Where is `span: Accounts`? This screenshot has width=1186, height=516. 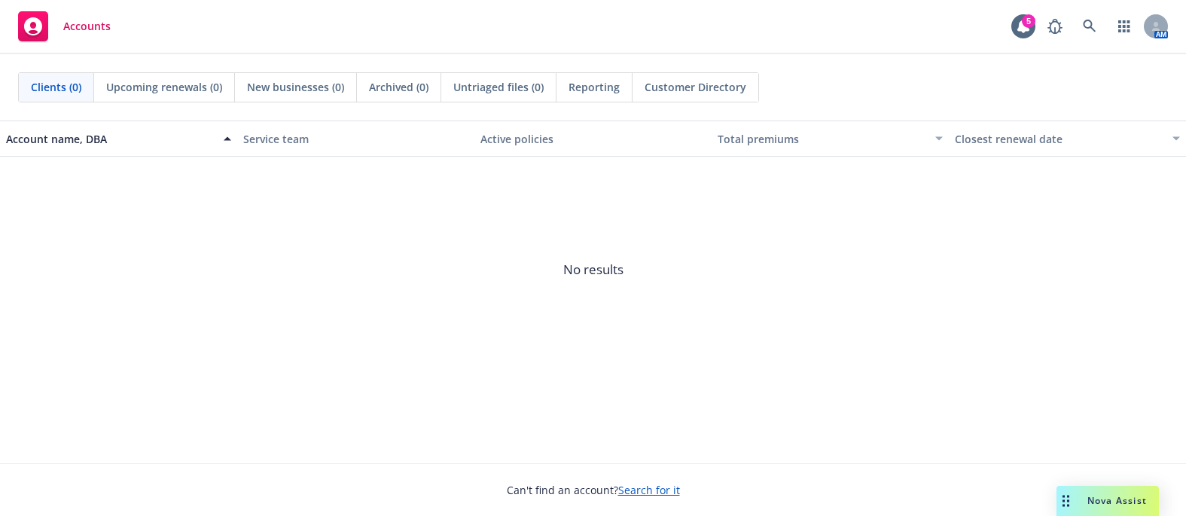
span: Accounts is located at coordinates (87, 26).